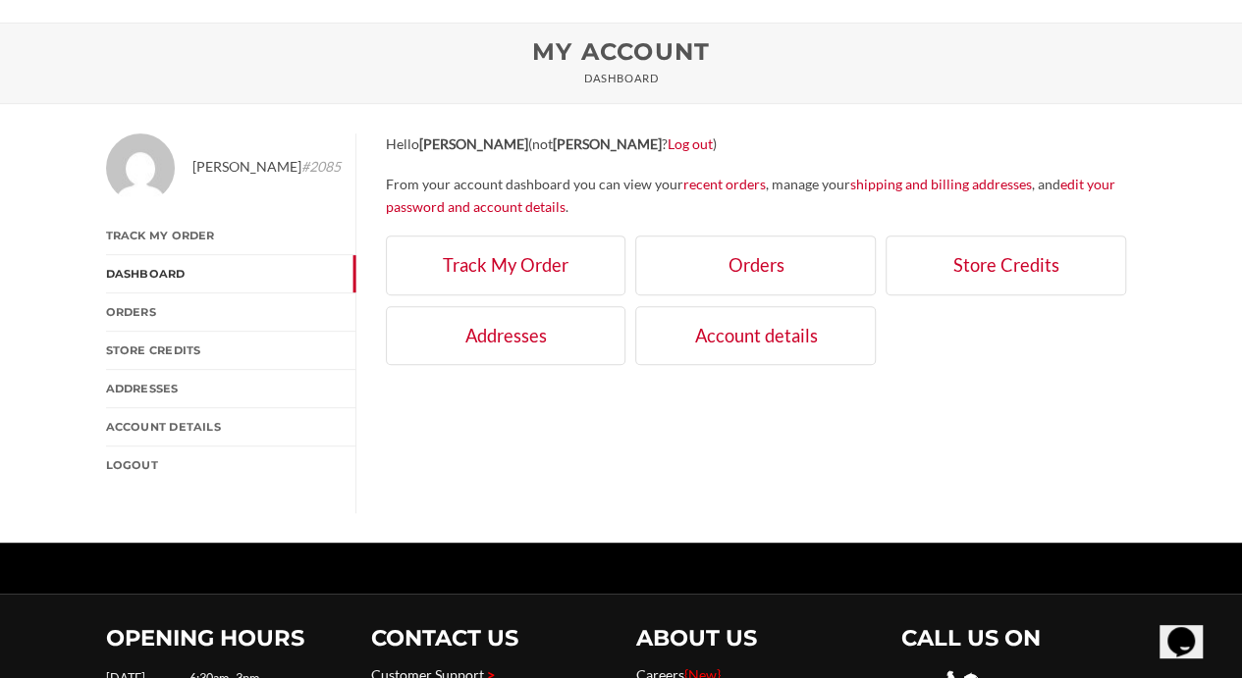  What do you see at coordinates (621, 52) in the screenshot?
I see `h1: My Account` at bounding box center [621, 52].